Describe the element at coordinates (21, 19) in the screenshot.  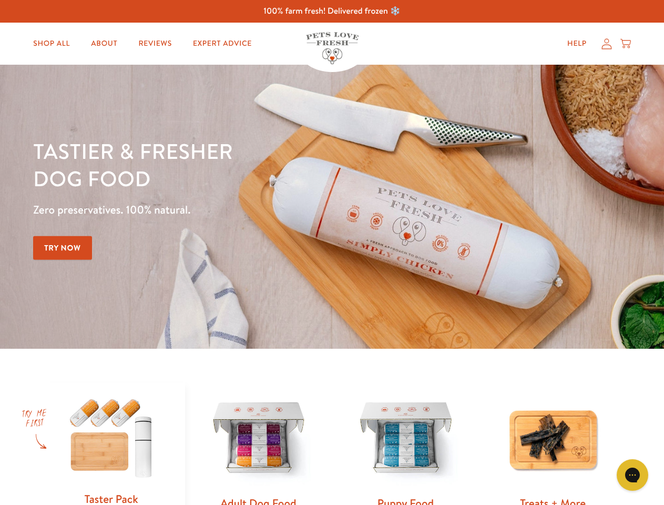
I see `button: Gorgias live chat` at that location.